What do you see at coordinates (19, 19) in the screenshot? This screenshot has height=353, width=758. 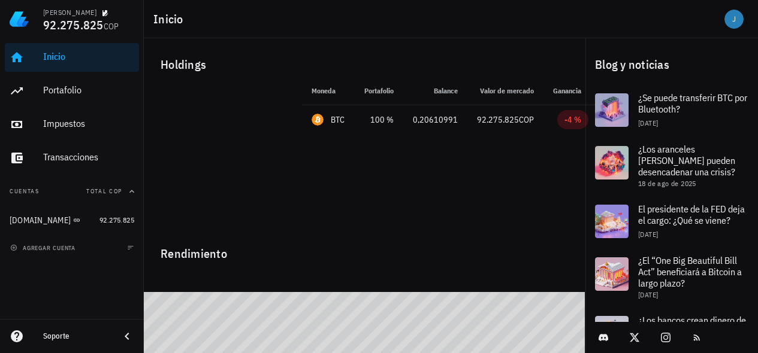 I see `img: LedgiFi` at bounding box center [19, 19].